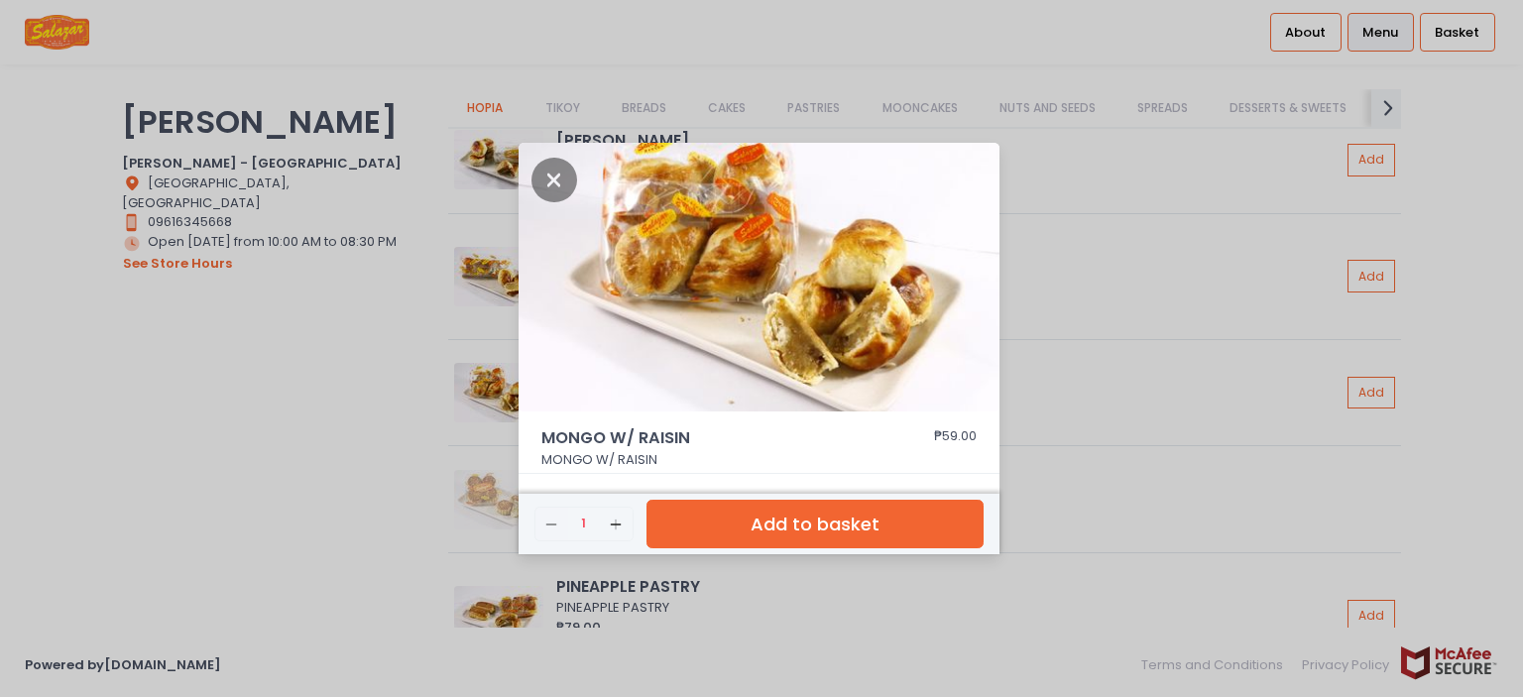 The width and height of the screenshot is (1523, 697). What do you see at coordinates (760, 460) in the screenshot?
I see `p: MONGO W/ RAISIN` at bounding box center [760, 460].